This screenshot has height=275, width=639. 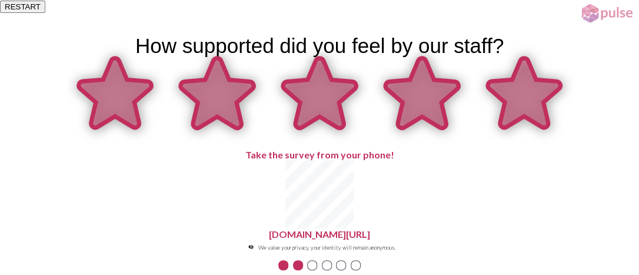 What do you see at coordinates (327, 247) in the screenshot?
I see `span: We value your privacy, your identity will remain anonymous.` at bounding box center [327, 247].